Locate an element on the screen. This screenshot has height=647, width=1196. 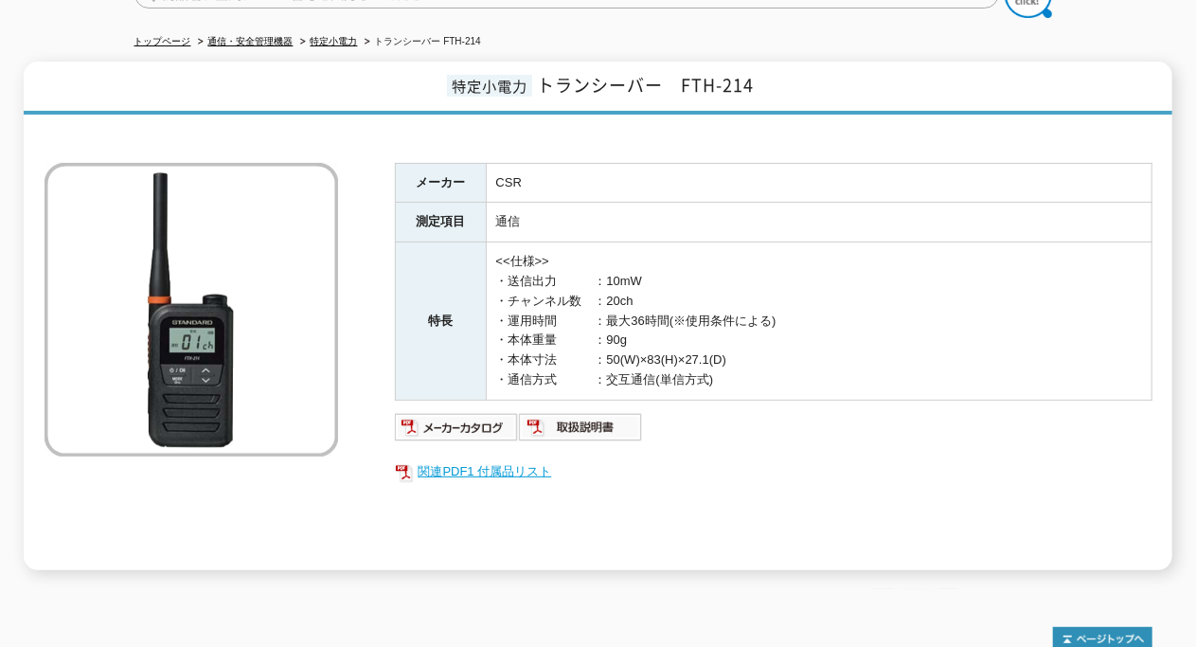
td: 通信 is located at coordinates (818, 223).